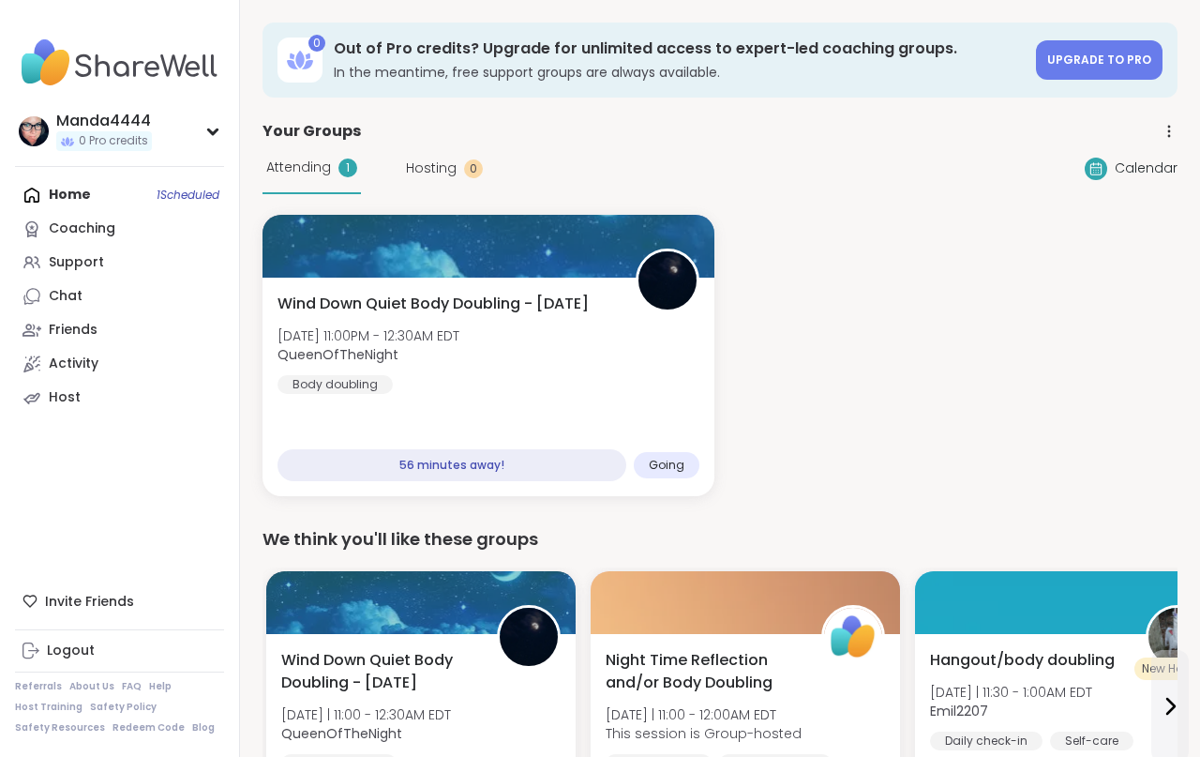 The height and width of the screenshot is (757, 1200). What do you see at coordinates (119, 601) in the screenshot?
I see `div: Invite Friends` at bounding box center [119, 601].